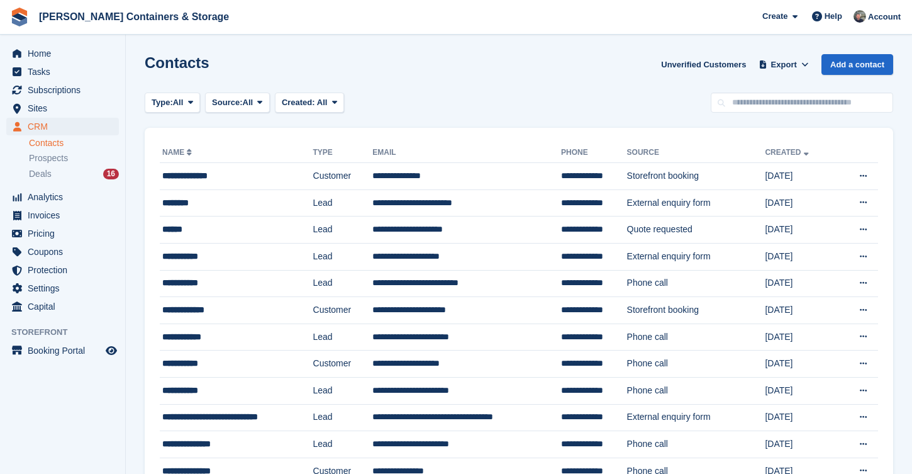 The height and width of the screenshot is (474, 912). What do you see at coordinates (20, 17) in the screenshot?
I see `img: stora-icon-8386f47178a22dfd0bd8f6a31ec36ba5ce8667c1dd55bd0f319d3a0aa187defe.svg` at bounding box center [20, 17].